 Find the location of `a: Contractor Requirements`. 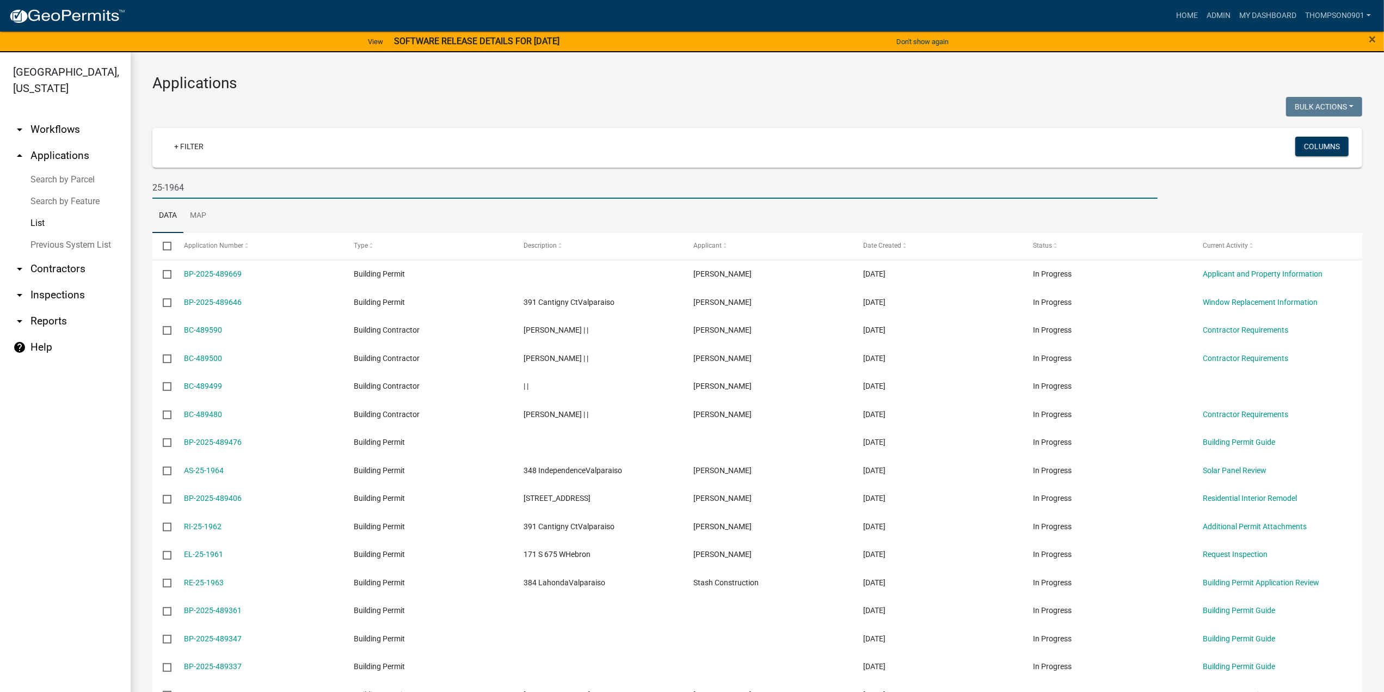

a: Contractor Requirements is located at coordinates (1246, 330).